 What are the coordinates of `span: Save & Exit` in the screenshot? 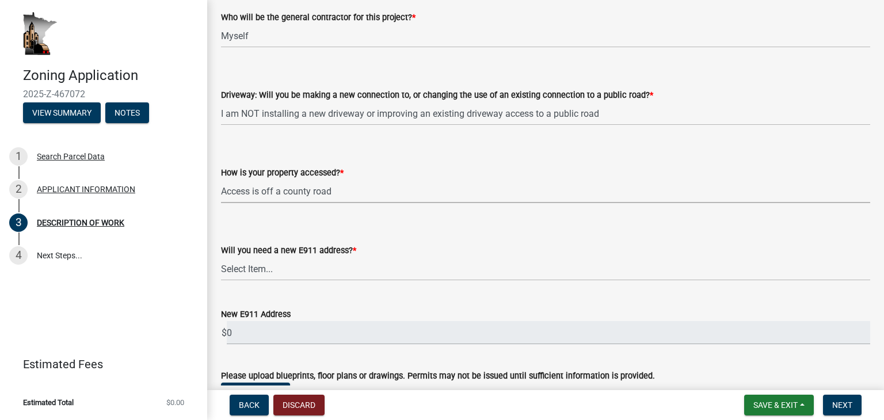 It's located at (775, 405).